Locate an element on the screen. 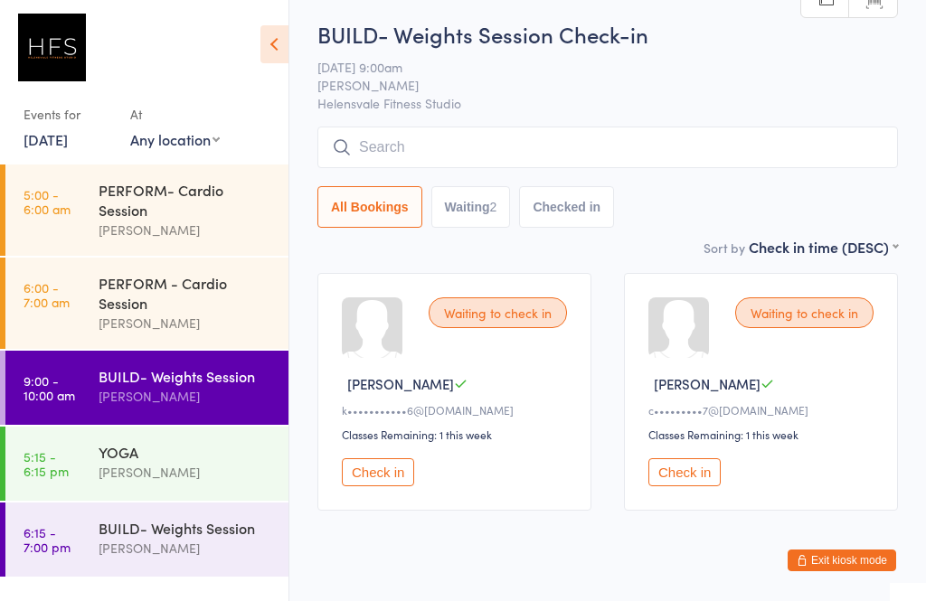 The width and height of the screenshot is (926, 601). button: Checked in is located at coordinates (566, 207).